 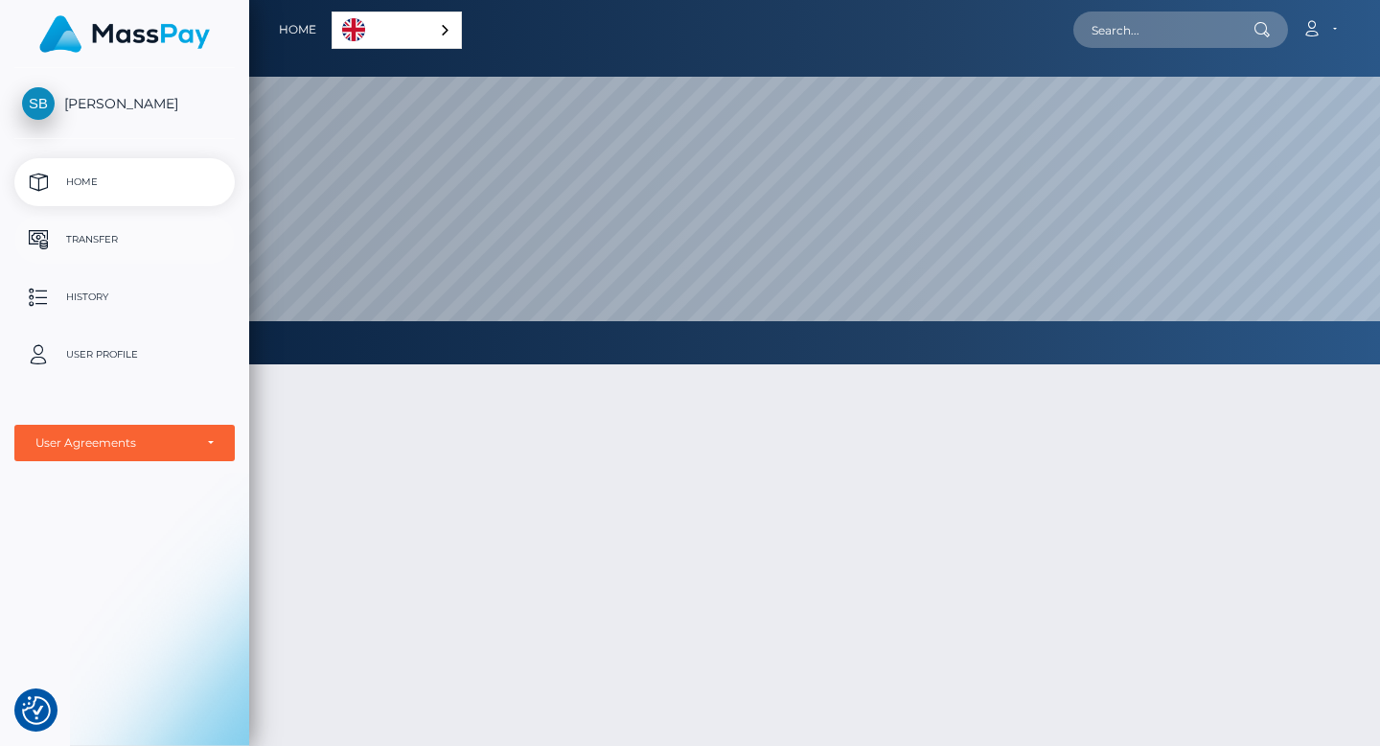 What do you see at coordinates (125, 297) in the screenshot?
I see `a: History` at bounding box center [125, 297].